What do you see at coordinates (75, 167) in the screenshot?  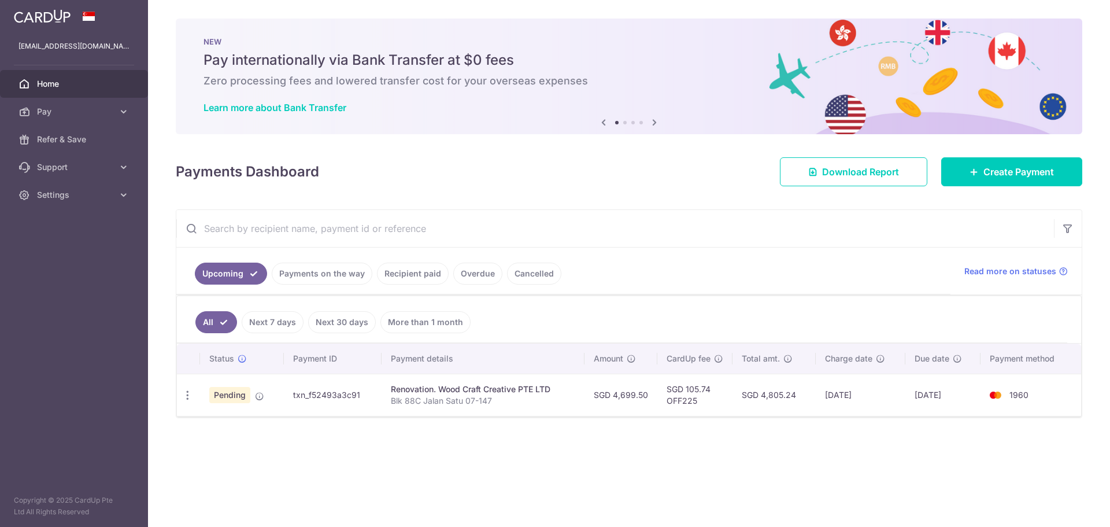 I see `span: Support` at bounding box center [75, 167].